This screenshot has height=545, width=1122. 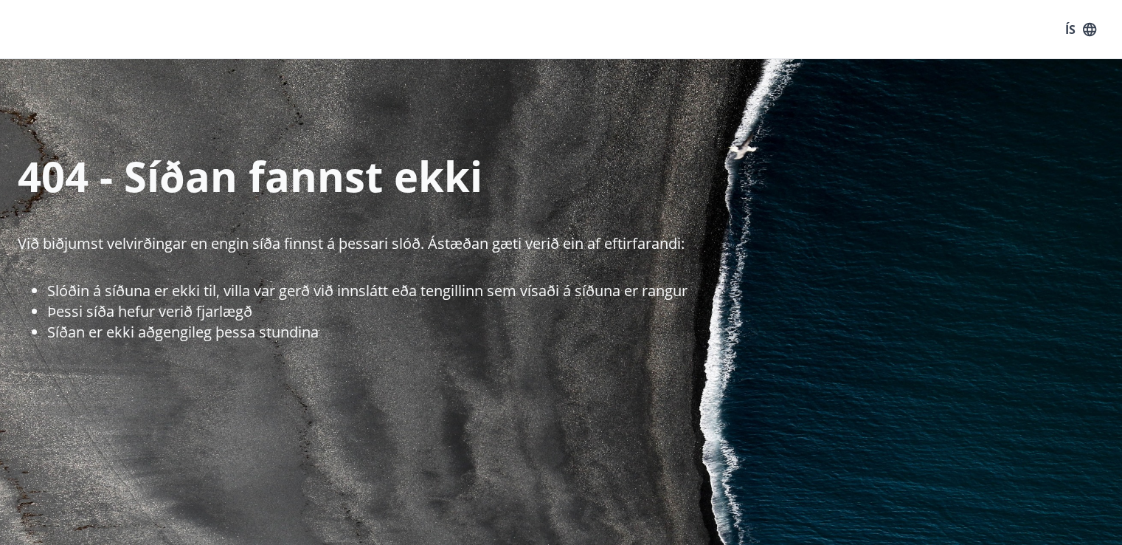 I want to click on p: Við biðjumst velvirðingar en engin síða finnst á þessari slóð. Ástæðan gæti verið ein af eftirfar..., so click(x=570, y=243).